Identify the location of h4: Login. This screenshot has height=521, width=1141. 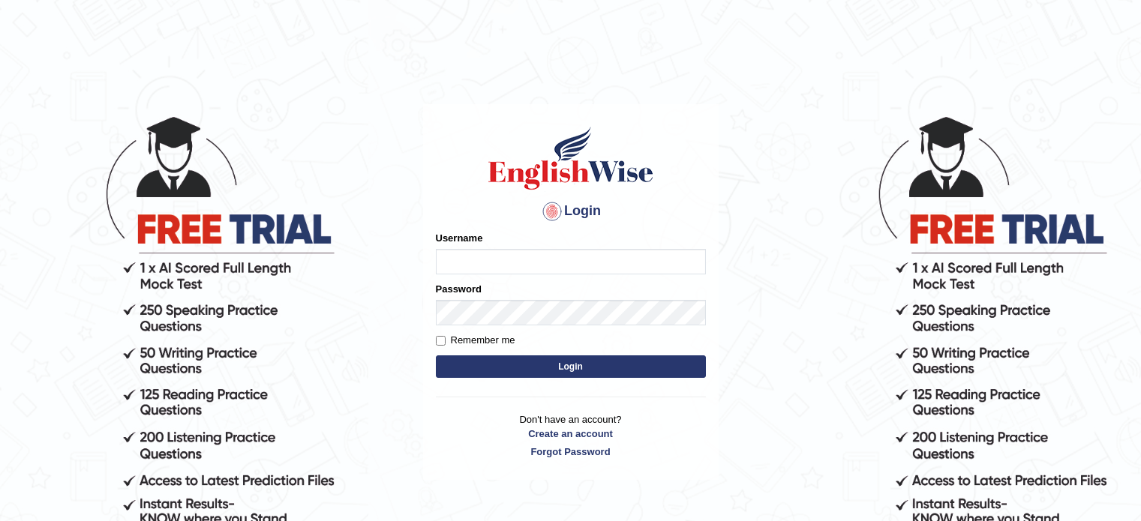
(571, 212).